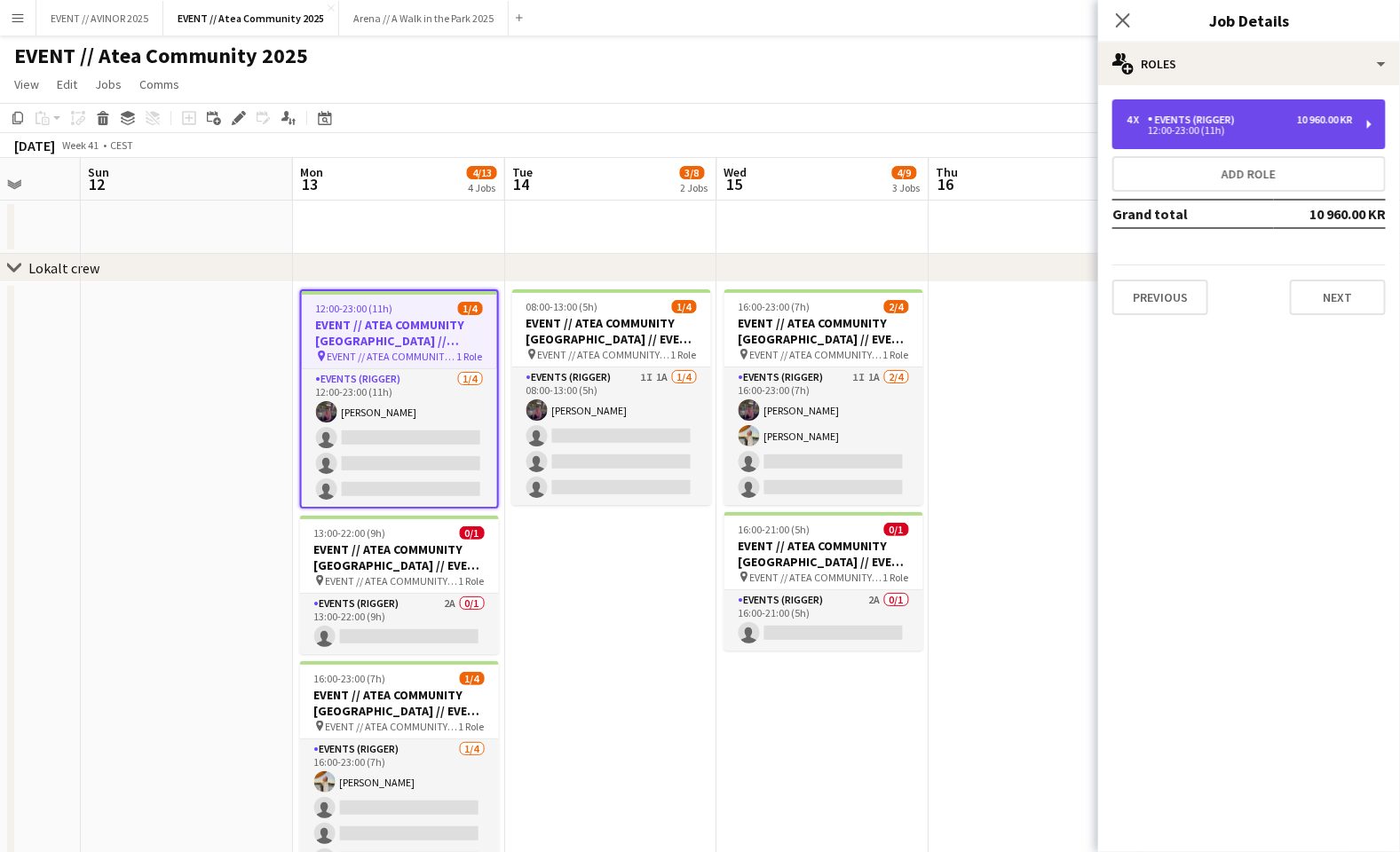 This screenshot has height=852, width=1400. Describe the element at coordinates (64, 268) in the screenshot. I see `div: Lokalt crew` at that location.